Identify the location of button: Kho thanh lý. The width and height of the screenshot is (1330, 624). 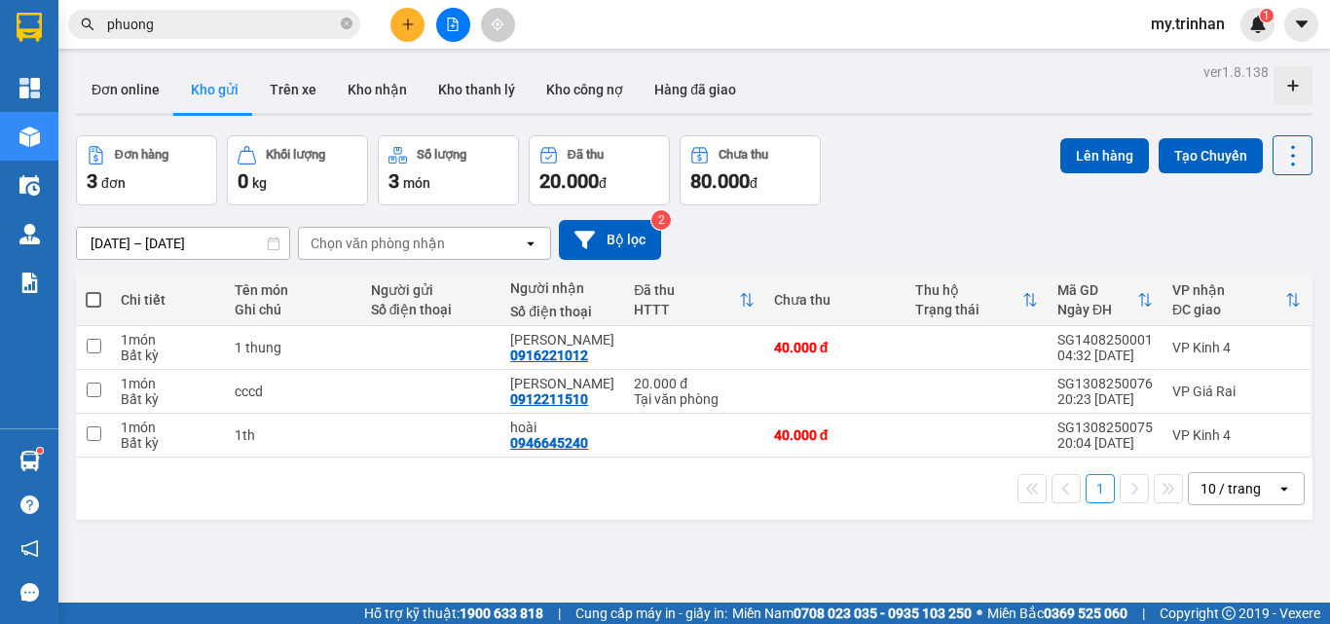
(476, 90).